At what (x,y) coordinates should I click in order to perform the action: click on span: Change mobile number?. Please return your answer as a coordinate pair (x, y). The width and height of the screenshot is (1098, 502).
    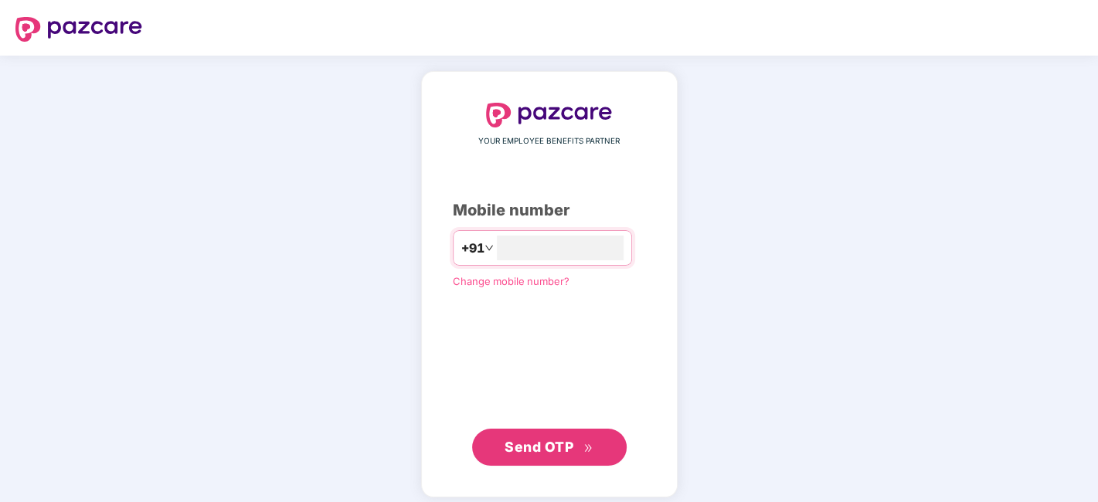
    Looking at the image, I should click on (511, 281).